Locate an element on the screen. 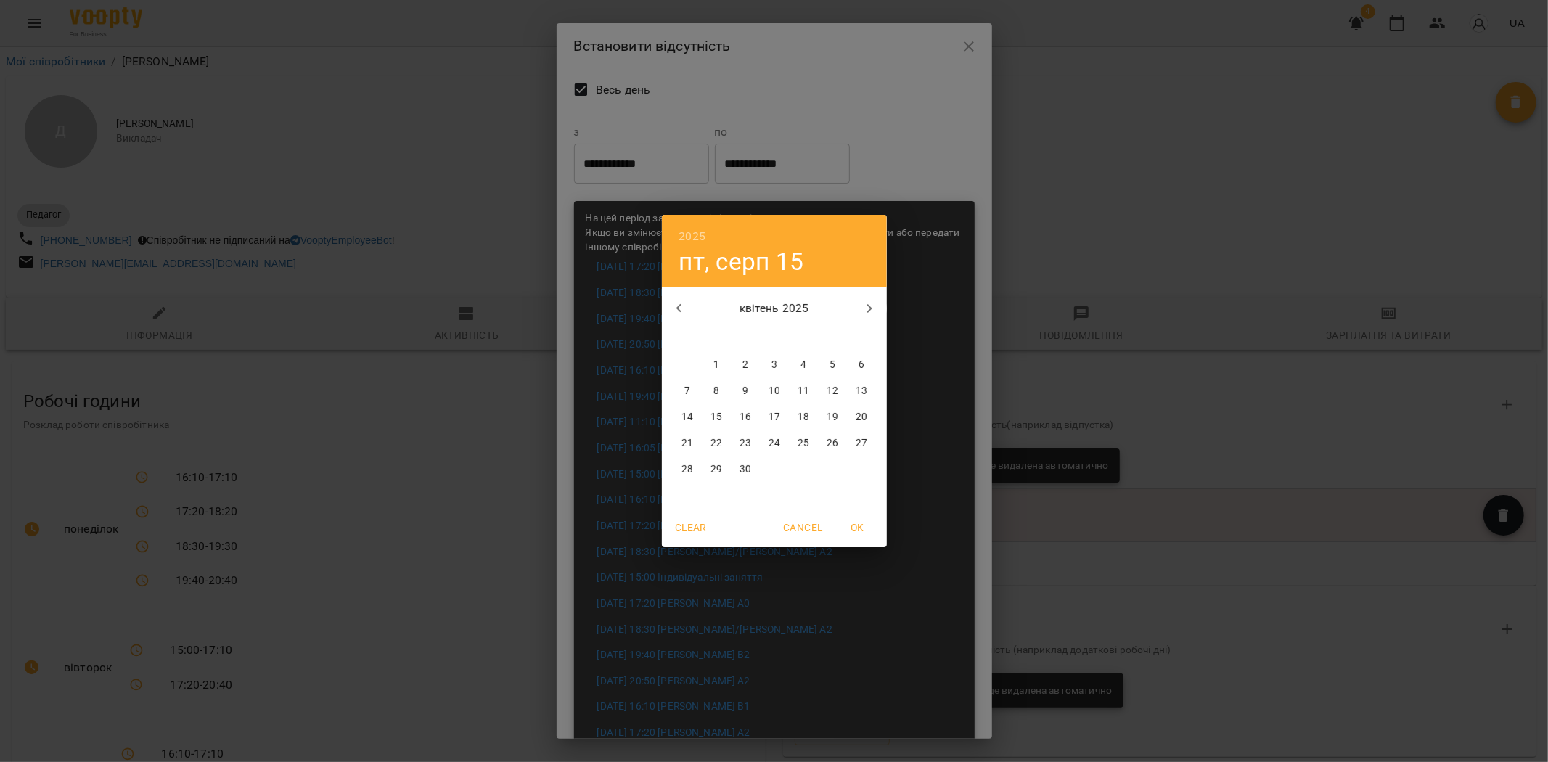 Image resolution: width=1548 pixels, height=762 pixels. p: 23 is located at coordinates (745, 444).